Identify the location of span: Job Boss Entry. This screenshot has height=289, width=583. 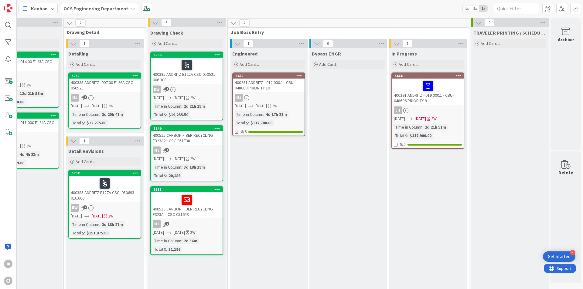
(346, 32).